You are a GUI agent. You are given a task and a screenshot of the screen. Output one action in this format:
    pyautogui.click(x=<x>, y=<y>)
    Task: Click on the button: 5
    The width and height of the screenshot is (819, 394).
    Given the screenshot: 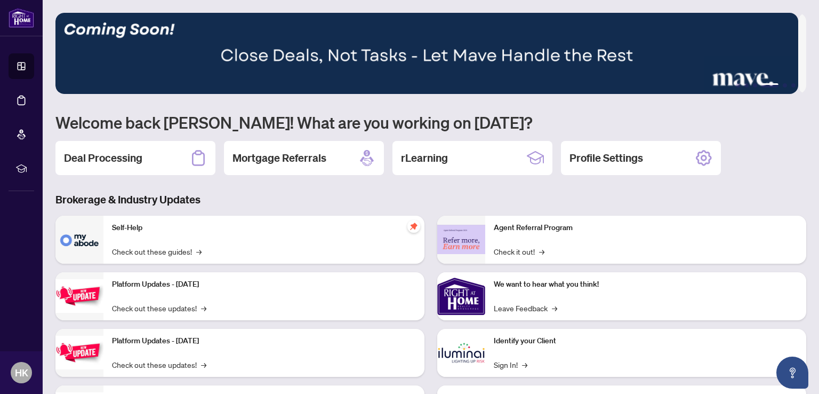 What is the action you would take?
    pyautogui.click(x=785, y=85)
    